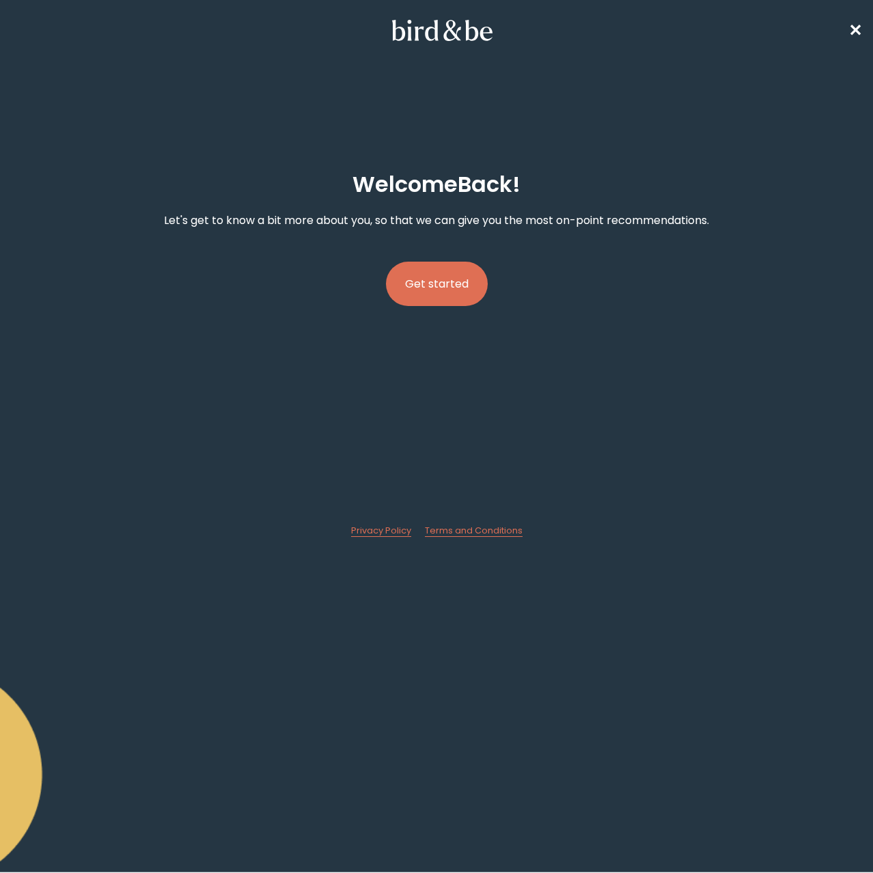  Describe the element at coordinates (437, 283) in the screenshot. I see `a: Get started` at that location.